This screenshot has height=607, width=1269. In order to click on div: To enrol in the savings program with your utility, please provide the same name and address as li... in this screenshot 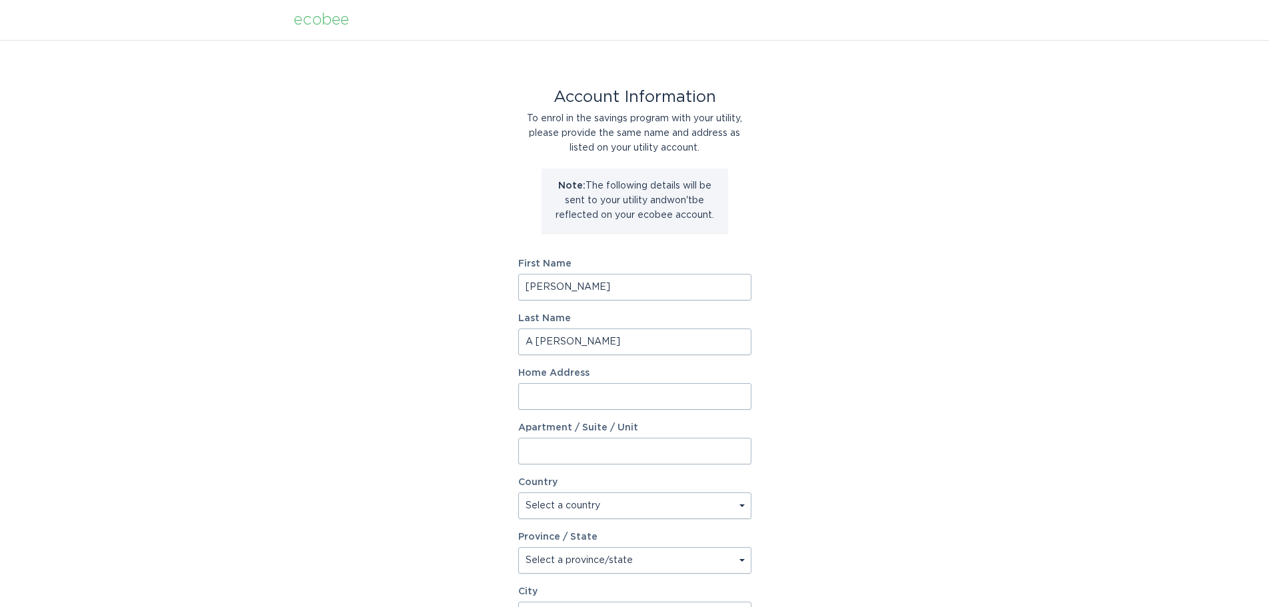, I will do `click(635, 133)`.